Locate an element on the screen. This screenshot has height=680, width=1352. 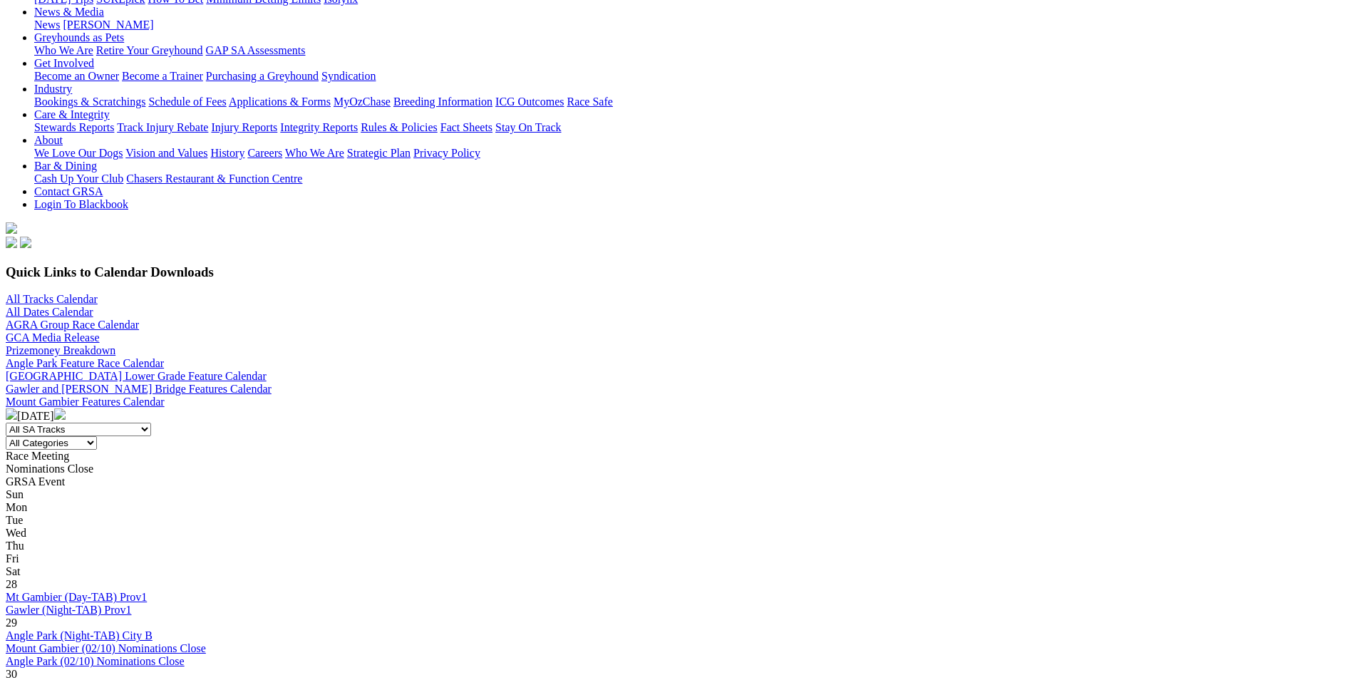
img: facebook.svg is located at coordinates (11, 242).